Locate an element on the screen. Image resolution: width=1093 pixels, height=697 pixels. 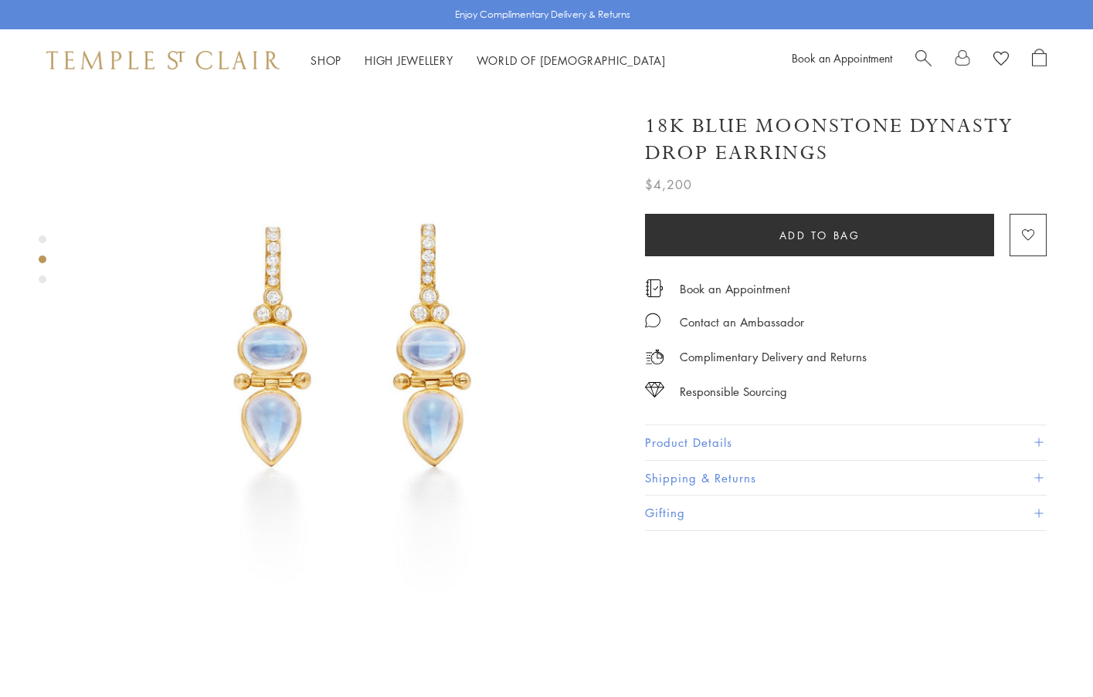
a: ShopShop is located at coordinates (326, 60).